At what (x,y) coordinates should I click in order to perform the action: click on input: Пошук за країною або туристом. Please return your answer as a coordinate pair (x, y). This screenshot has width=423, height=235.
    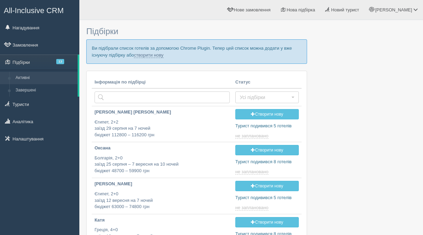
    Looking at the image, I should click on (162, 97).